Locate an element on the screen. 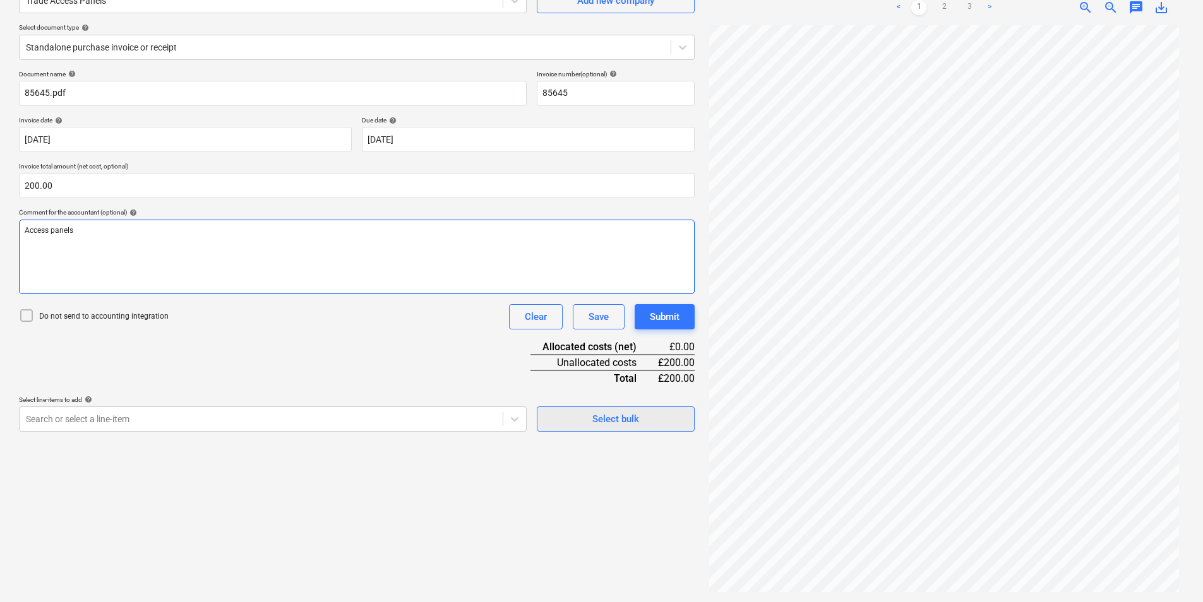 Image resolution: width=1203 pixels, height=602 pixels. div: Chat Widget is located at coordinates (1171, 572).